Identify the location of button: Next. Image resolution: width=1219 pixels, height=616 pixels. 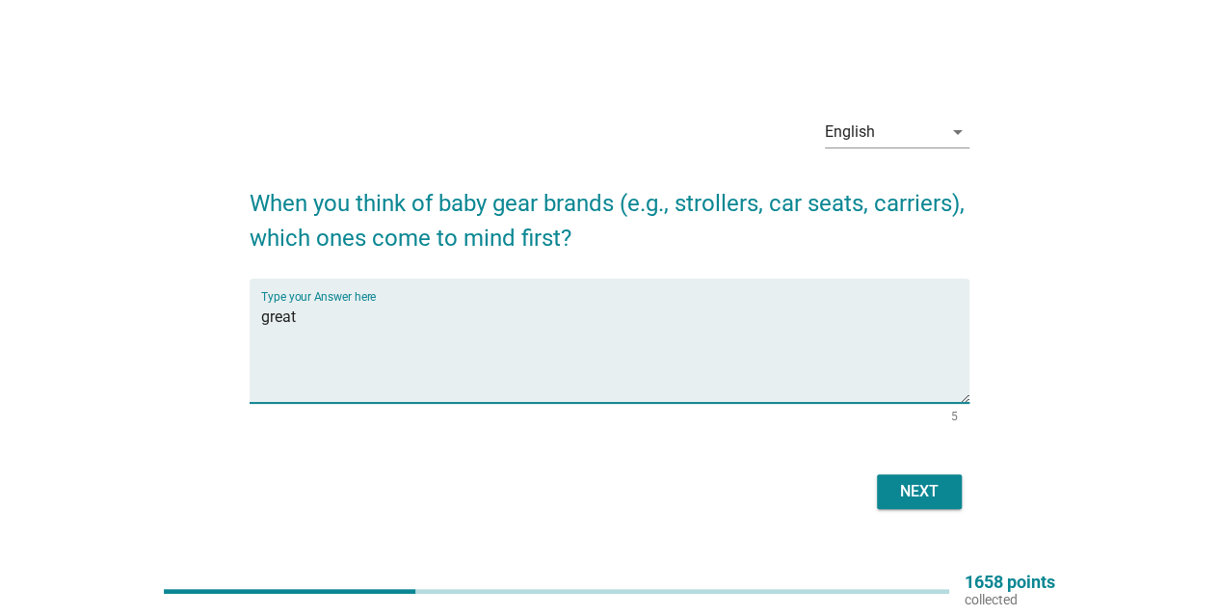
(919, 491).